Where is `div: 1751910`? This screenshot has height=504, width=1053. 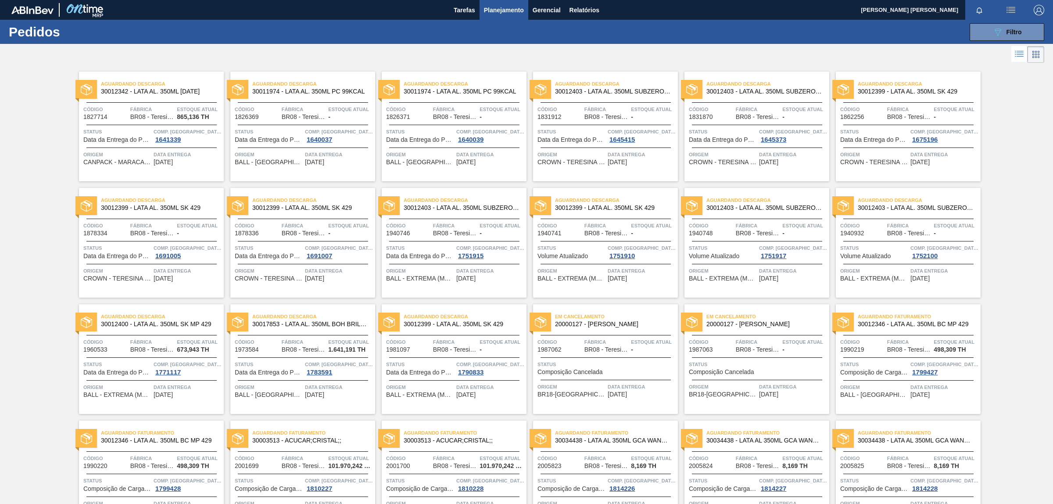
div: 1751910 is located at coordinates (622, 256).